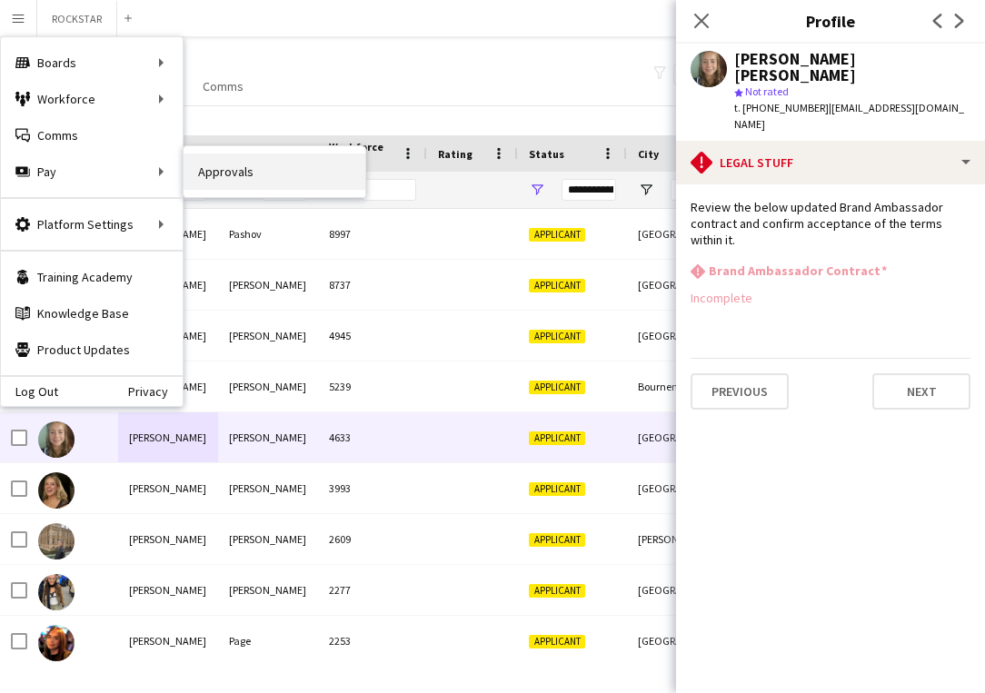 The image size is (985, 693). Describe the element at coordinates (389, 190) in the screenshot. I see `input: Workforce ID Filter Input` at that location.